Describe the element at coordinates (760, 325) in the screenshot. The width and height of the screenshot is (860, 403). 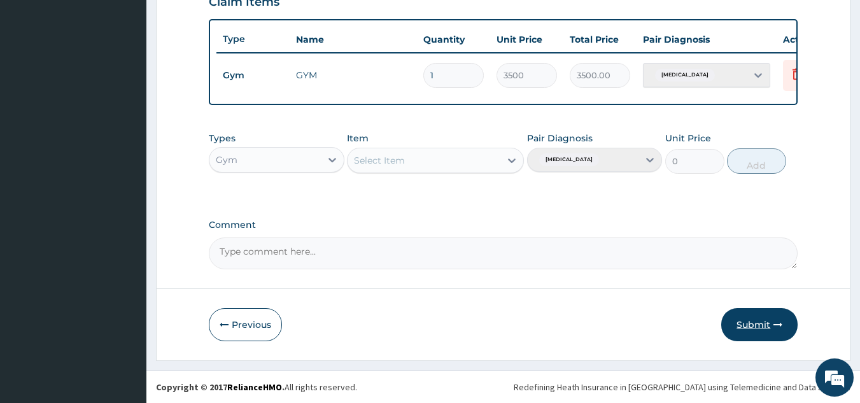
I see `button: Submit` at that location.